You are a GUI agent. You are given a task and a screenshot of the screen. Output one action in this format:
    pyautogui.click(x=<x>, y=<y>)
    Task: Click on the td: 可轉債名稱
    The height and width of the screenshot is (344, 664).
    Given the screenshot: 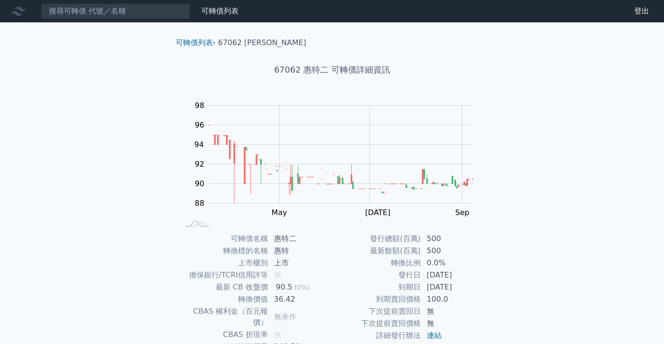 What is the action you would take?
    pyautogui.click(x=224, y=239)
    